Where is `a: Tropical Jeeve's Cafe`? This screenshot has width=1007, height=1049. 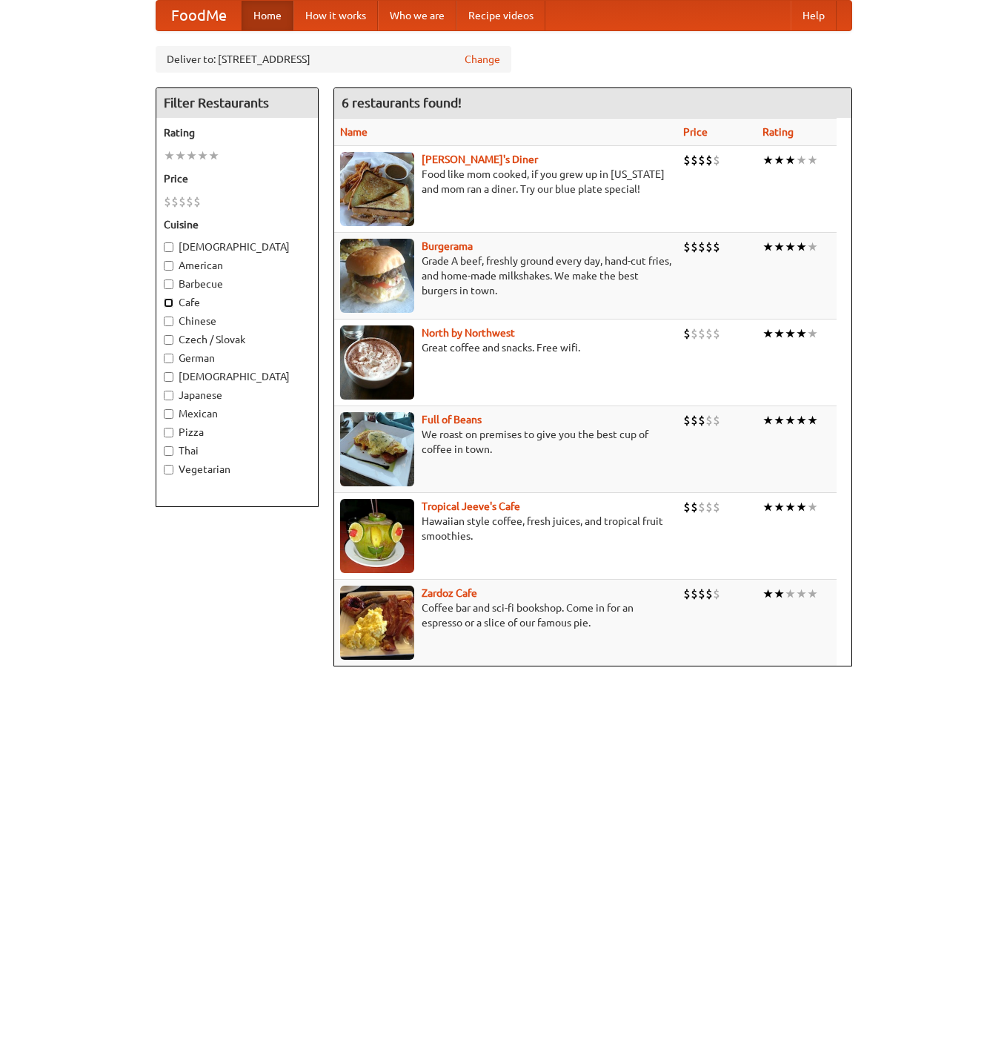 a: Tropical Jeeve's Cafe is located at coordinates (471, 506).